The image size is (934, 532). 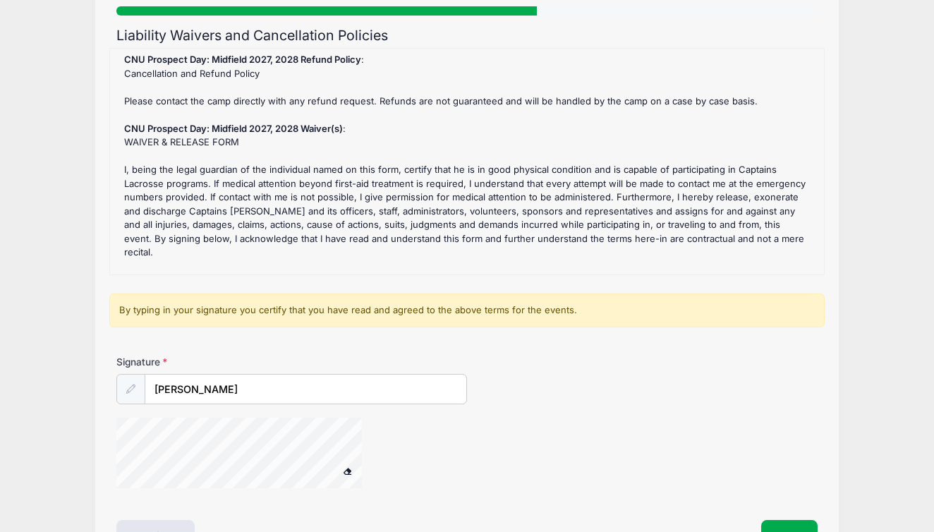 What do you see at coordinates (467, 310) in the screenshot?
I see `div: By typing in your signature you certify that you have read and agreed to the above terms for the ...` at bounding box center [467, 310].